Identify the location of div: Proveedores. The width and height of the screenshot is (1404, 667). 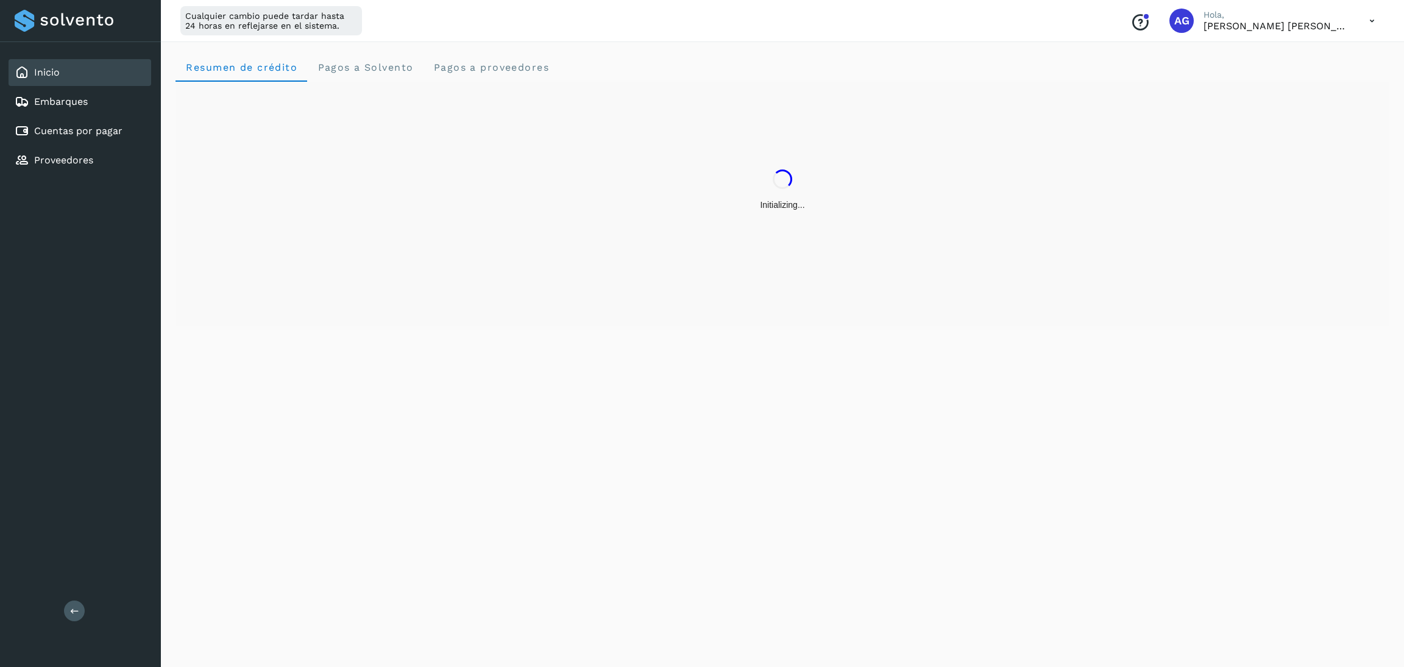
(80, 160).